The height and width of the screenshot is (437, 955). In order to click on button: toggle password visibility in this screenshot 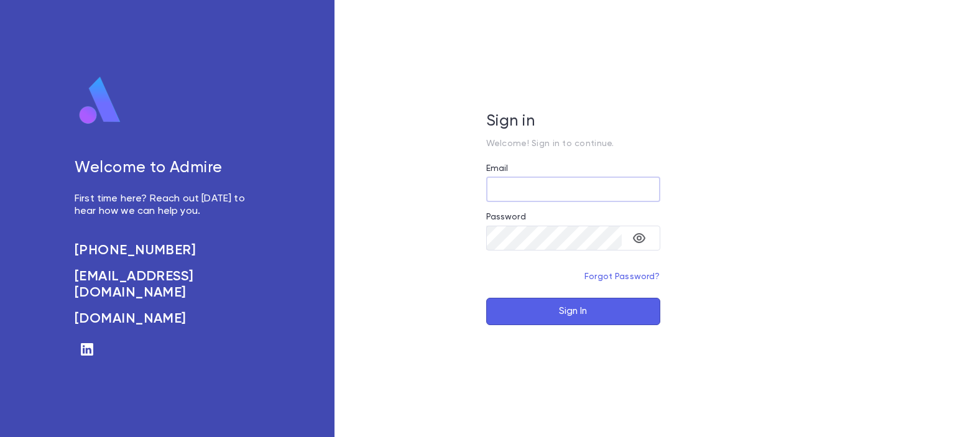, I will do `click(639, 238)`.